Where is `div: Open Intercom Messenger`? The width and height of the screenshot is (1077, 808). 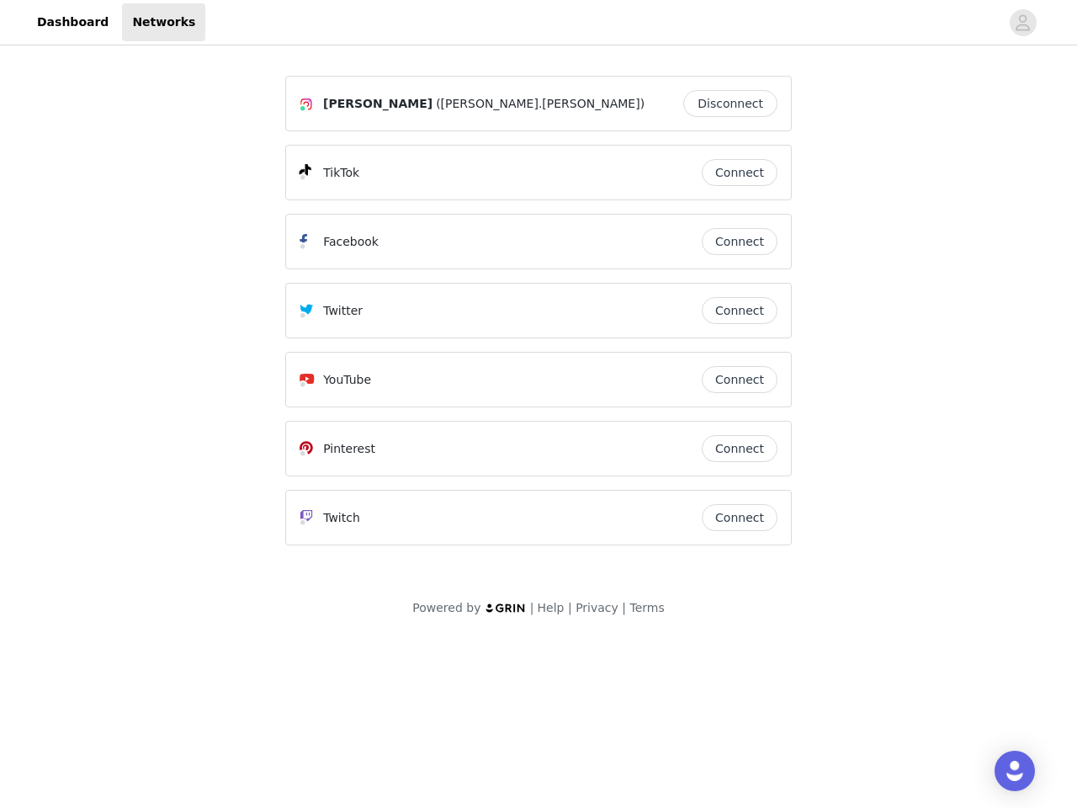 div: Open Intercom Messenger is located at coordinates (1015, 771).